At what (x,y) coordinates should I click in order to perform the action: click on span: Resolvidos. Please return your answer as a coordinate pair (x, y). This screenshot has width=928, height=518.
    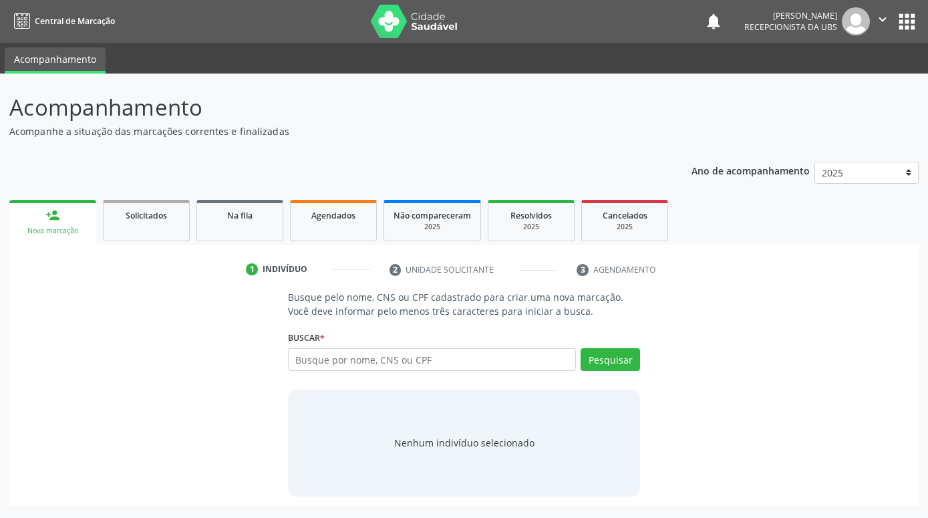
    Looking at the image, I should click on (531, 215).